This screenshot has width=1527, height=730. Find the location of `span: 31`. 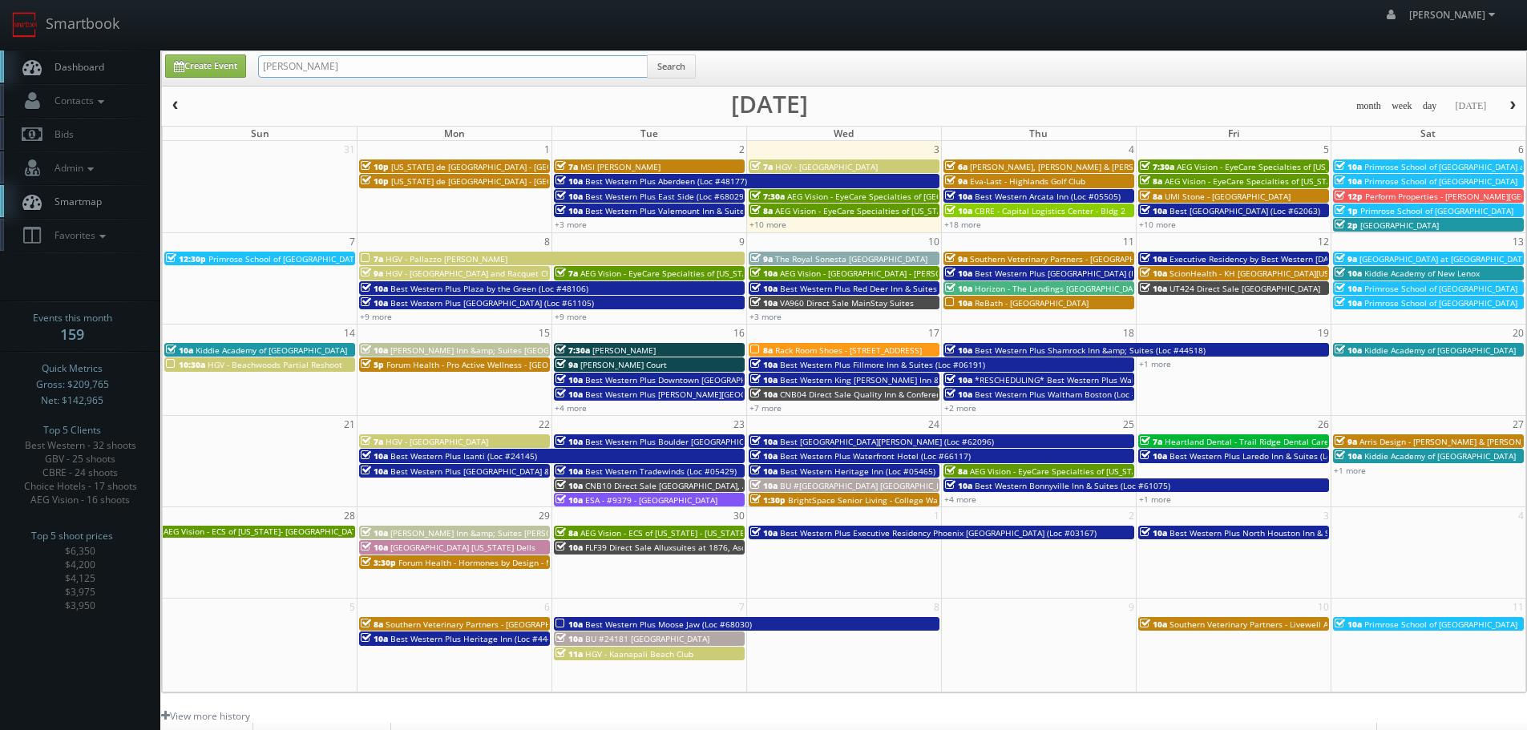

span: 31 is located at coordinates (350, 149).